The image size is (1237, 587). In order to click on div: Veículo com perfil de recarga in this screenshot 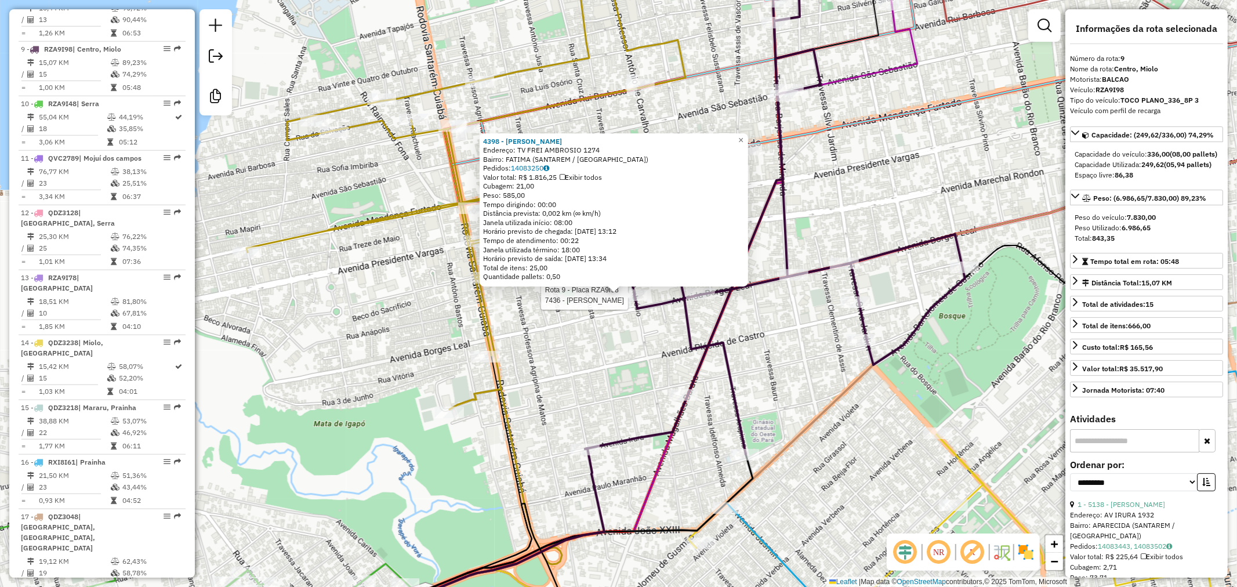, I will do `click(1146, 111)`.